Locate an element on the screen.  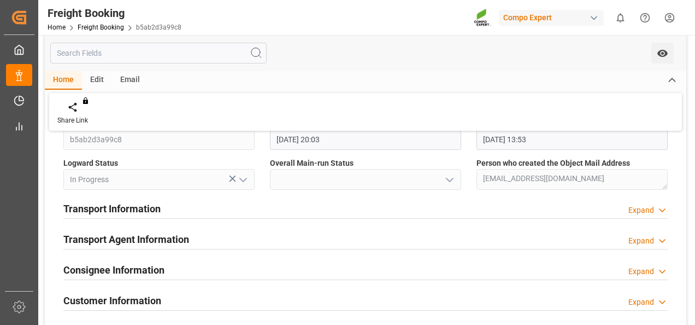
div: Freight Booking is located at coordinates (114, 13).